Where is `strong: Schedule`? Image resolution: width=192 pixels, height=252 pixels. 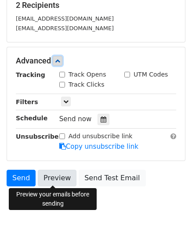 strong: Schedule is located at coordinates (32, 118).